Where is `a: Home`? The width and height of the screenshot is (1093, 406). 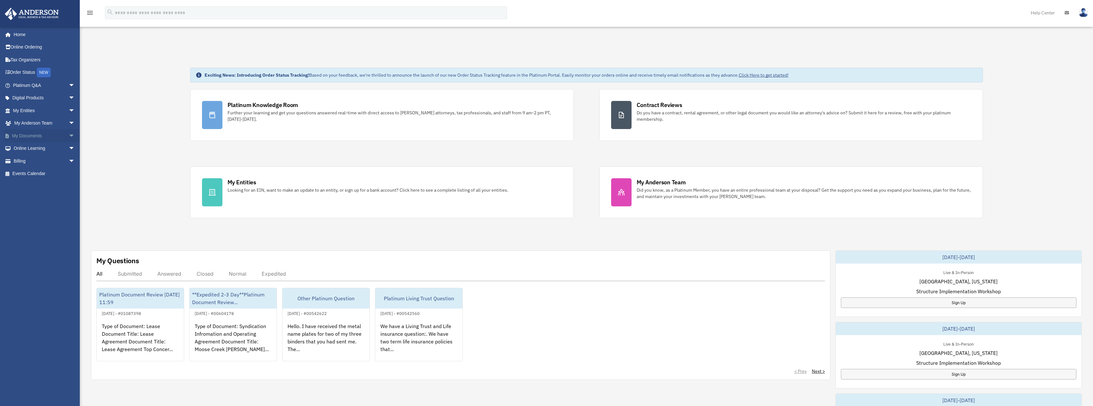
a: Home is located at coordinates (43, 34).